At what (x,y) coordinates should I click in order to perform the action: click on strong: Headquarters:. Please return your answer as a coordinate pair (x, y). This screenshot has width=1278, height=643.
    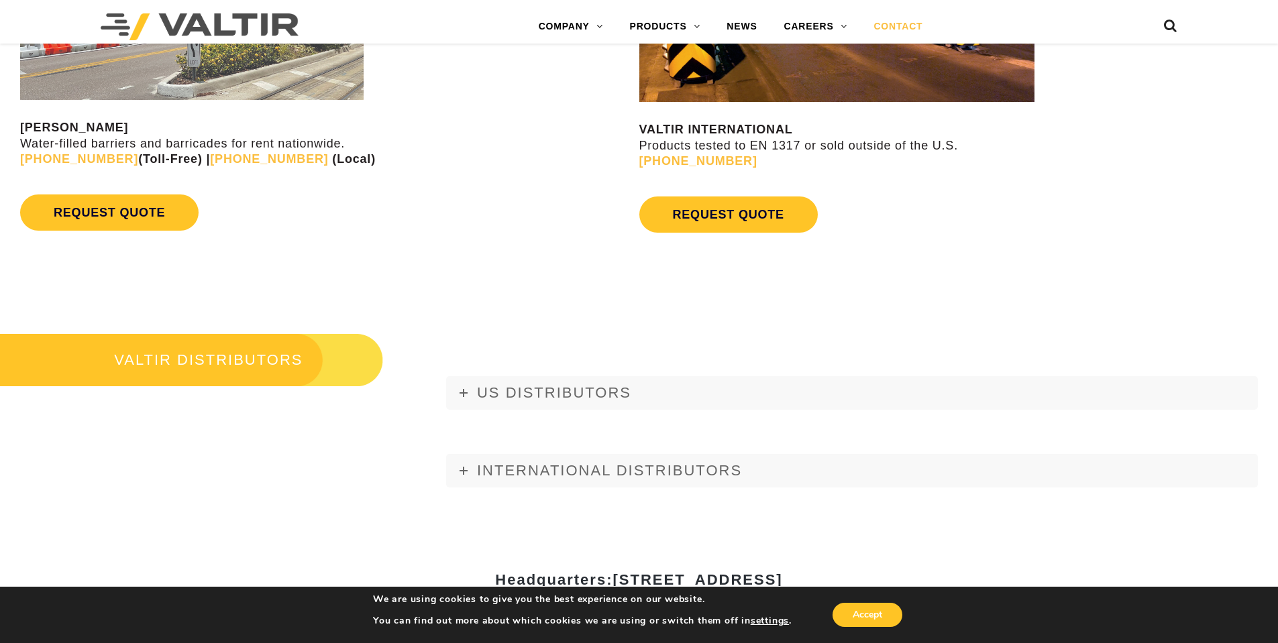
    Looking at the image, I should click on (639, 580).